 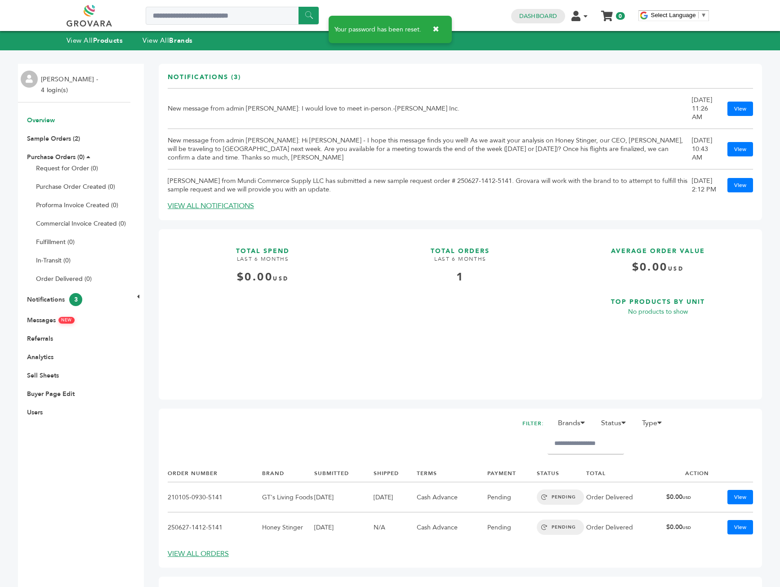 What do you see at coordinates (77, 205) in the screenshot?
I see `a: Proforma Invoice Created (0)` at bounding box center [77, 205].